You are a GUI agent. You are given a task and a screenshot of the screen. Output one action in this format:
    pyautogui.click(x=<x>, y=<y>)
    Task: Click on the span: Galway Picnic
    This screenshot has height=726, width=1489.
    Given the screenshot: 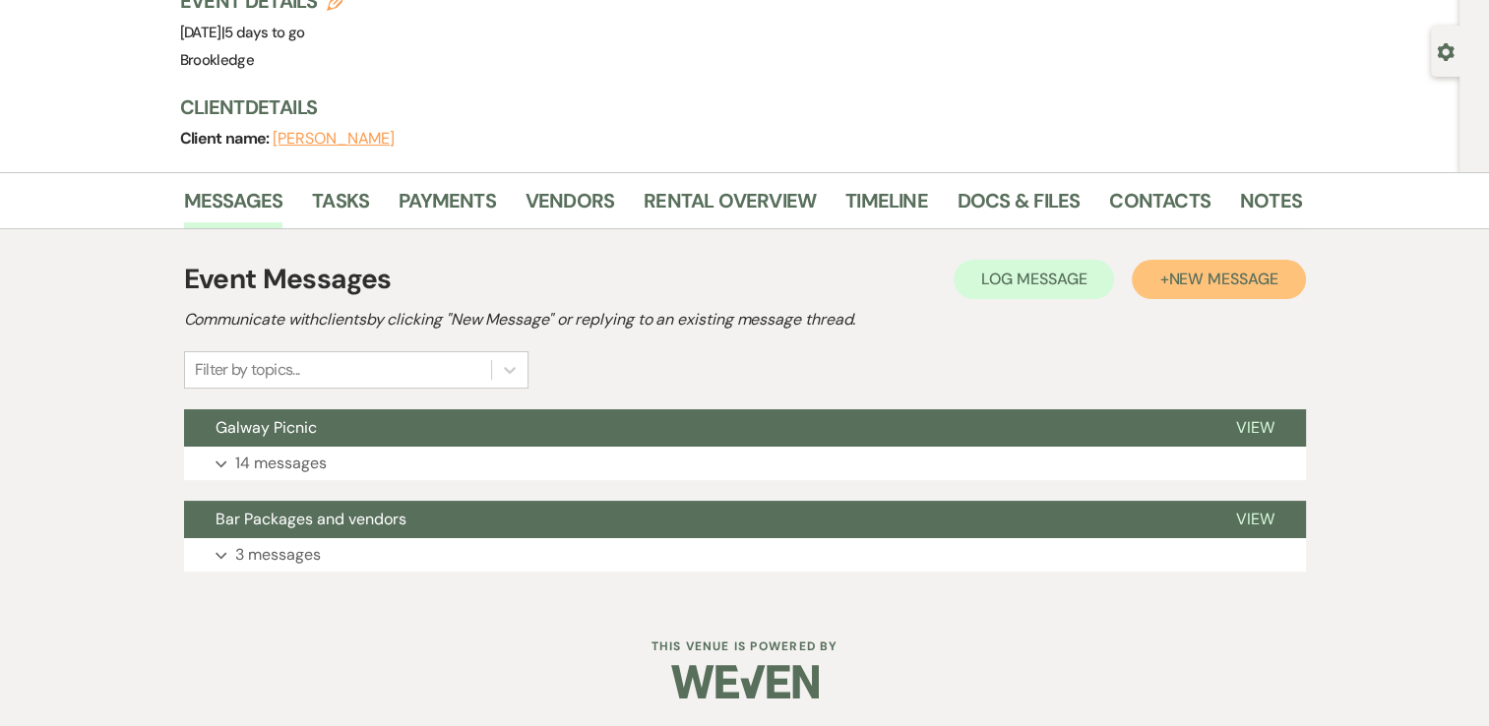 What is the action you would take?
    pyautogui.click(x=266, y=427)
    